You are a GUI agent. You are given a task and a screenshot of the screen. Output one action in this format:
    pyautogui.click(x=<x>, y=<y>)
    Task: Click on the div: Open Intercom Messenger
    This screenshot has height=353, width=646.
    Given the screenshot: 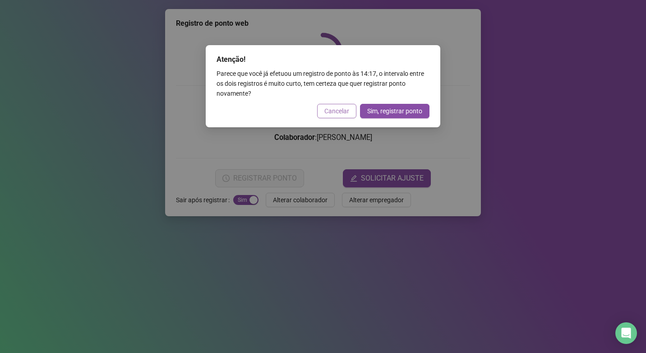 What is the action you would take?
    pyautogui.click(x=626, y=333)
    